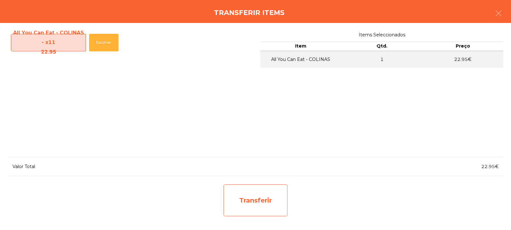  I want to click on div: 22.95, so click(48, 52).